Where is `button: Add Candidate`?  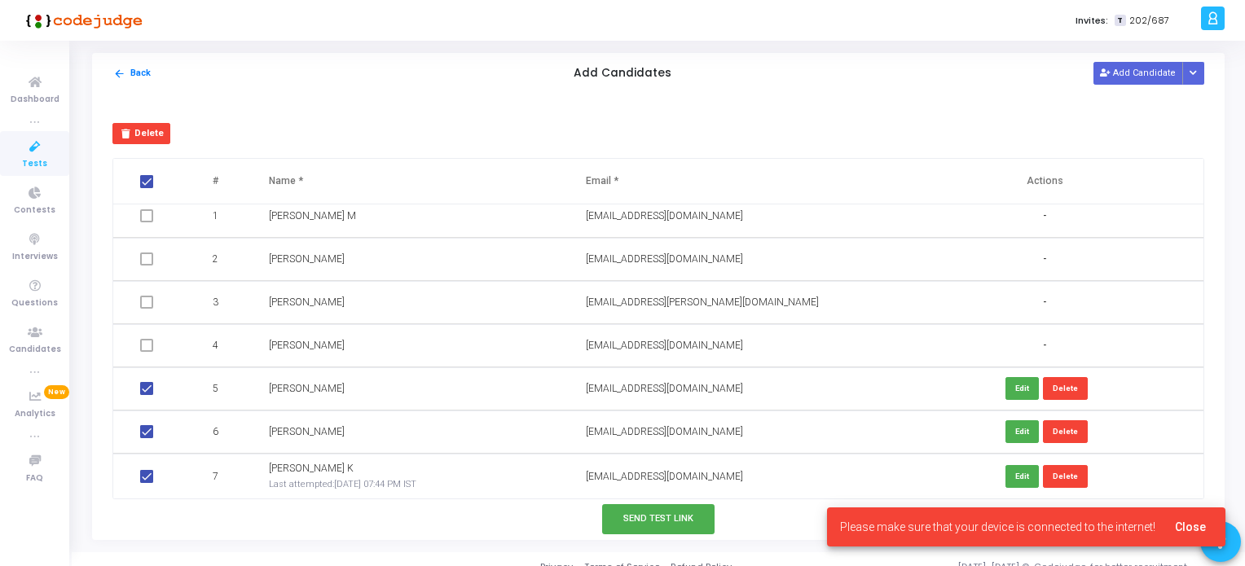
button: Add Candidate is located at coordinates (1138, 72).